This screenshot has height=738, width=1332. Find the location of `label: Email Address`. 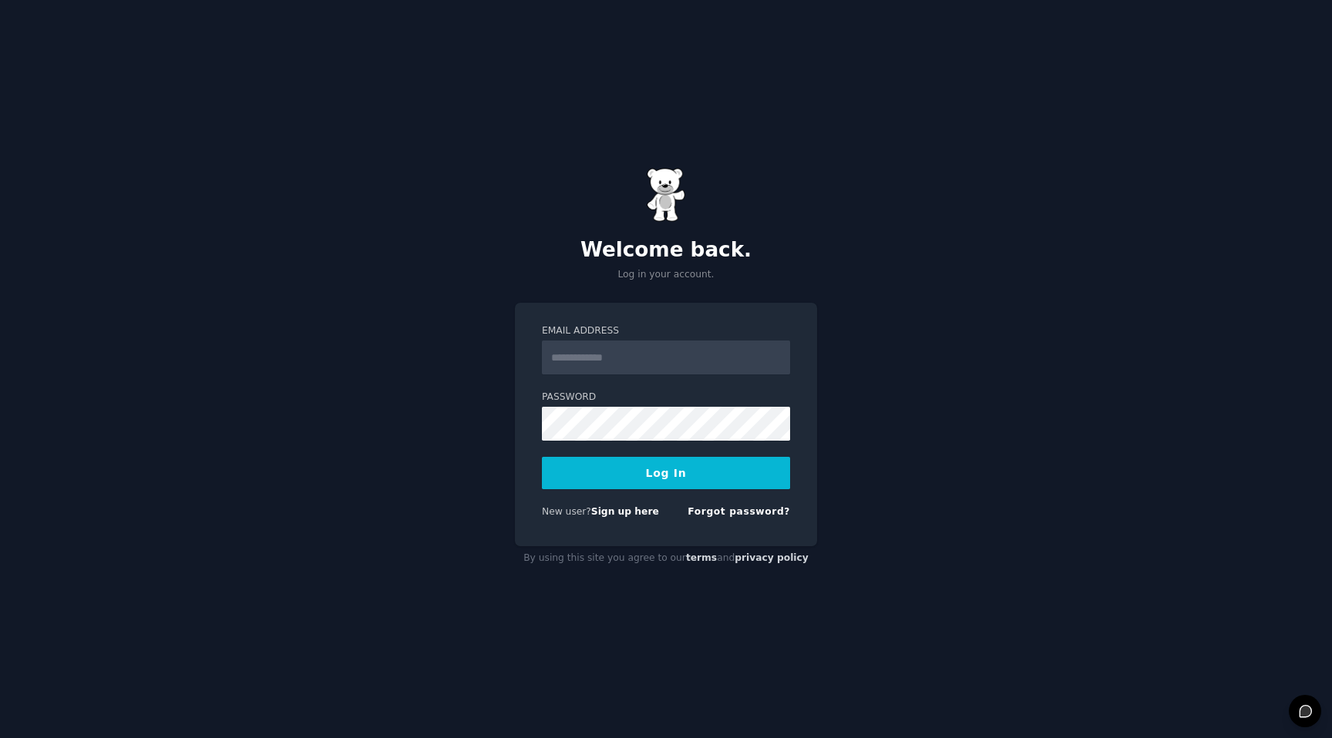

label: Email Address is located at coordinates (666, 331).